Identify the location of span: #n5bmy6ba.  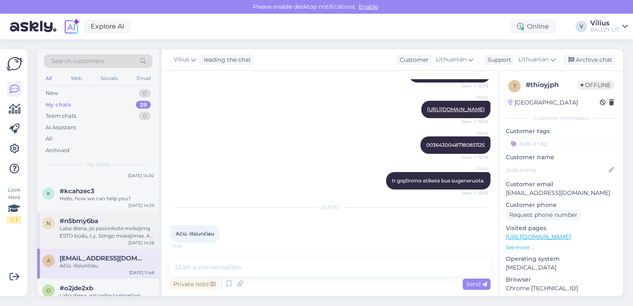
(79, 221).